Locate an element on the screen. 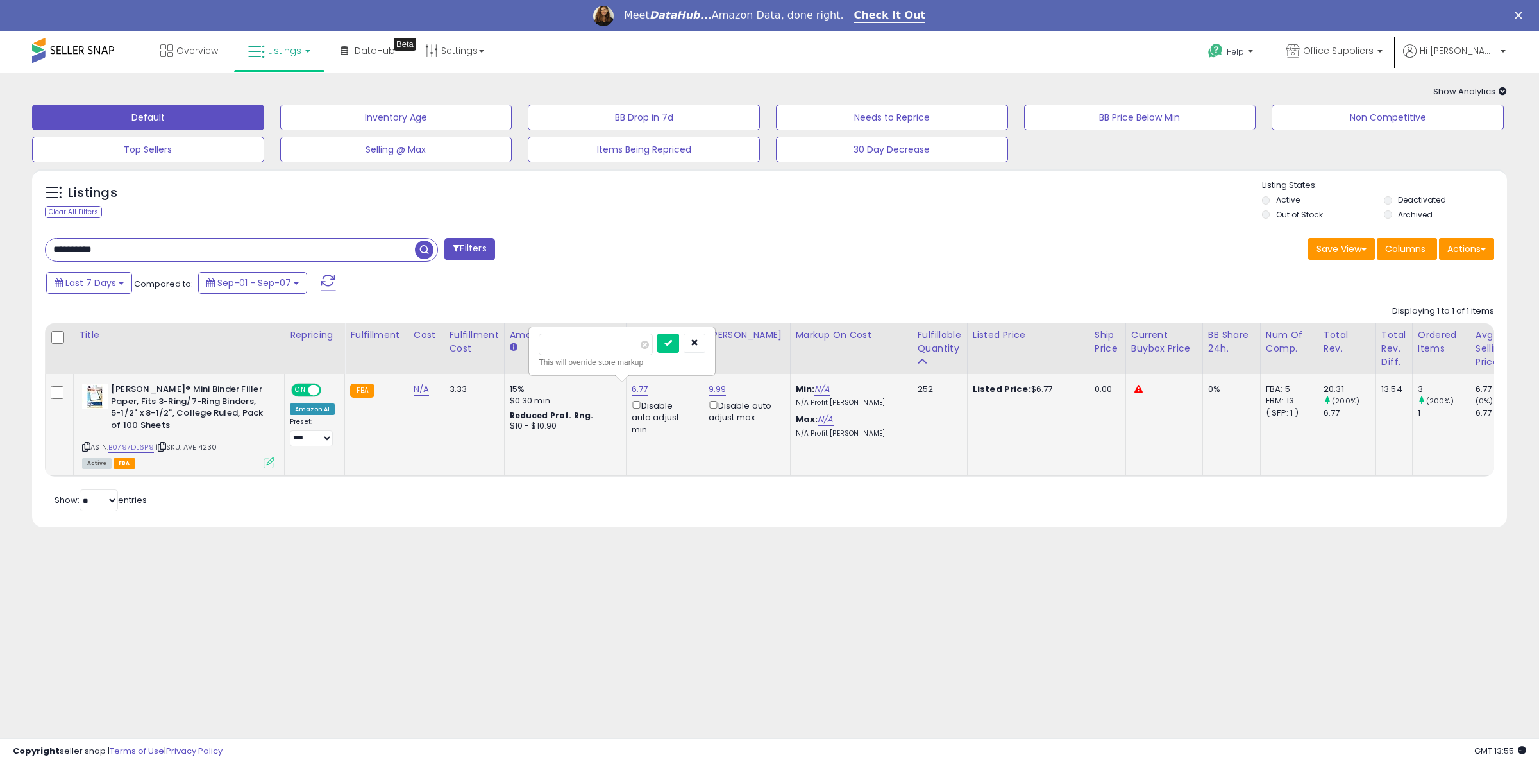  div: Disable auto adjust min is located at coordinates (662, 416).